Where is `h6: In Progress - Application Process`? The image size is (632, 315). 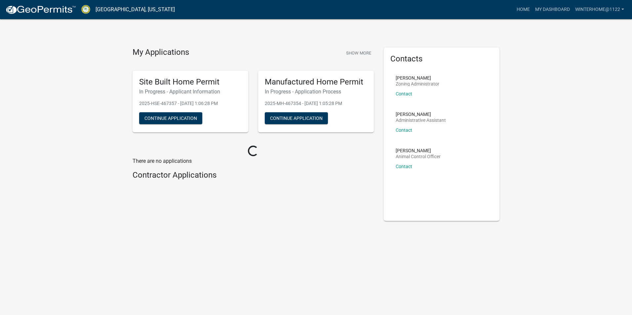 h6: In Progress - Application Process is located at coordinates (316, 92).